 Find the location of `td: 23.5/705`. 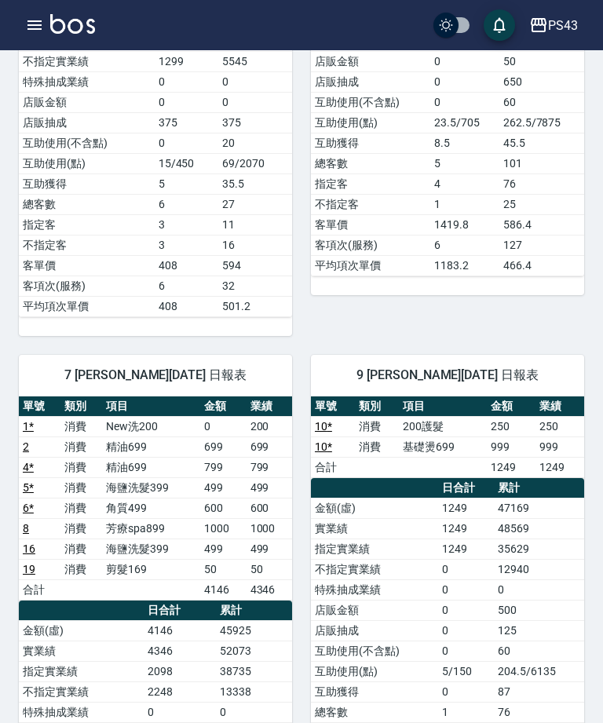

td: 23.5/705 is located at coordinates (465, 122).